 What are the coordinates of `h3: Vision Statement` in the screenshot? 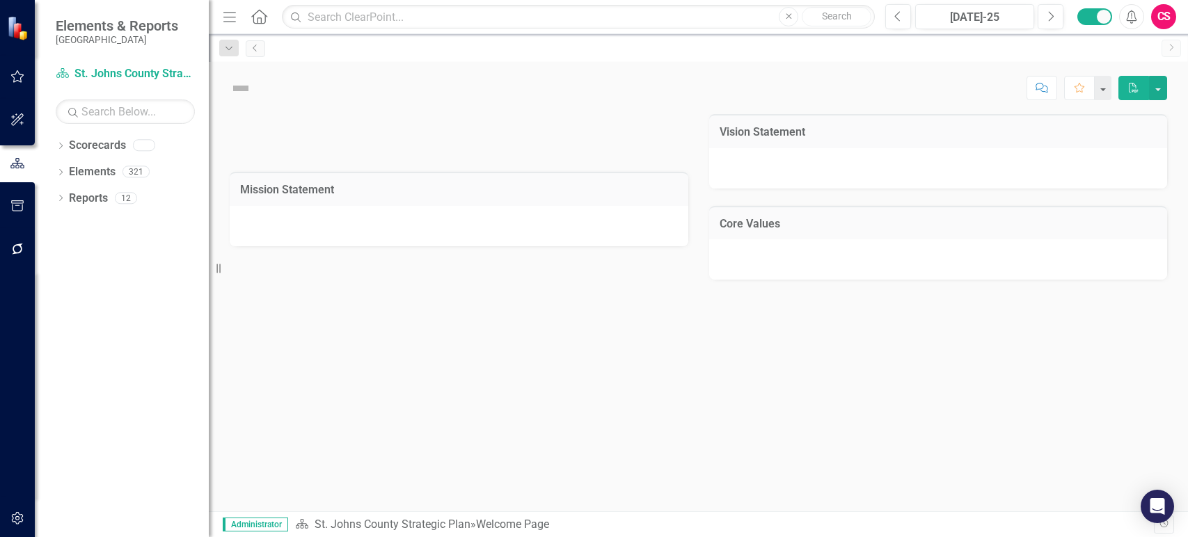 It's located at (938, 132).